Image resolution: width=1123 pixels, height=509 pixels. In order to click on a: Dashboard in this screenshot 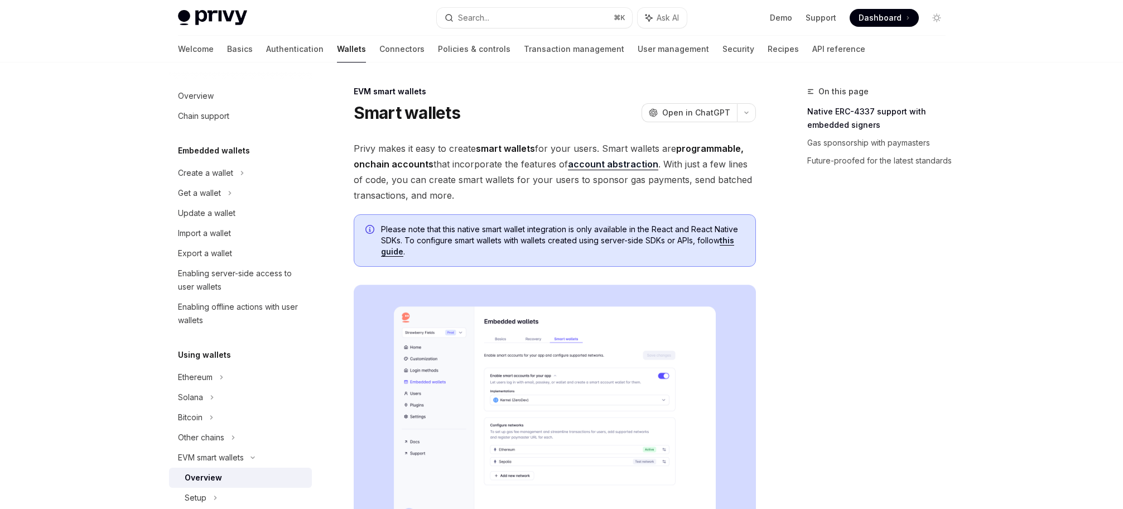, I will do `click(884, 18)`.